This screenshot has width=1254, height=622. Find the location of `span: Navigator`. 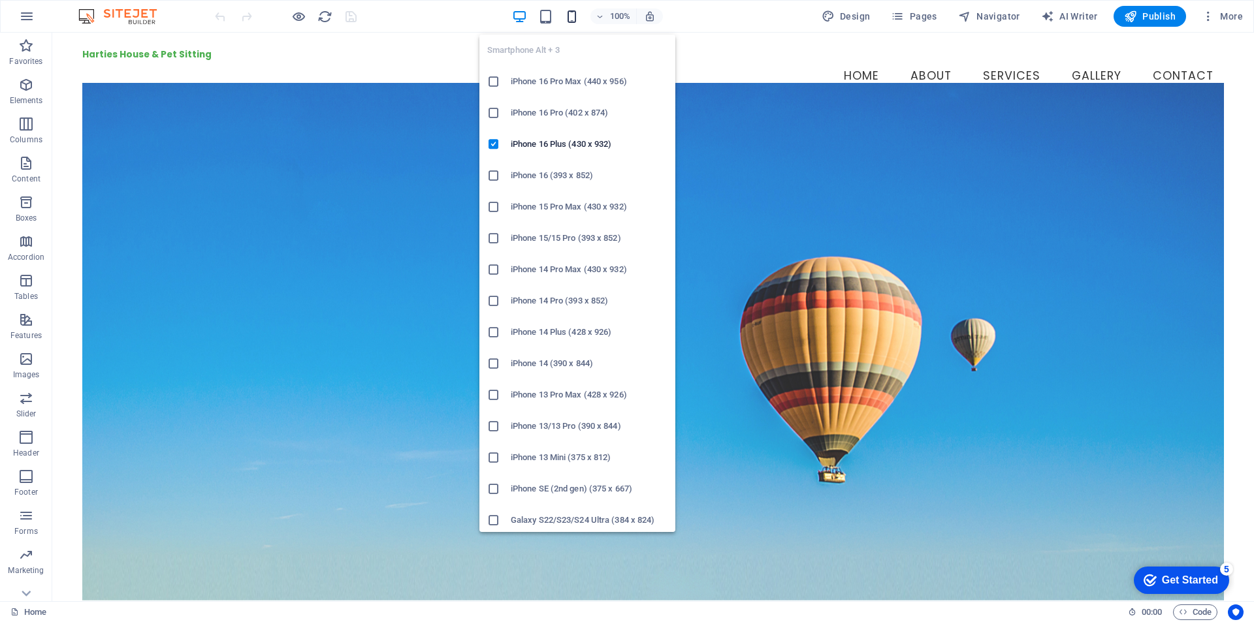

span: Navigator is located at coordinates (989, 16).